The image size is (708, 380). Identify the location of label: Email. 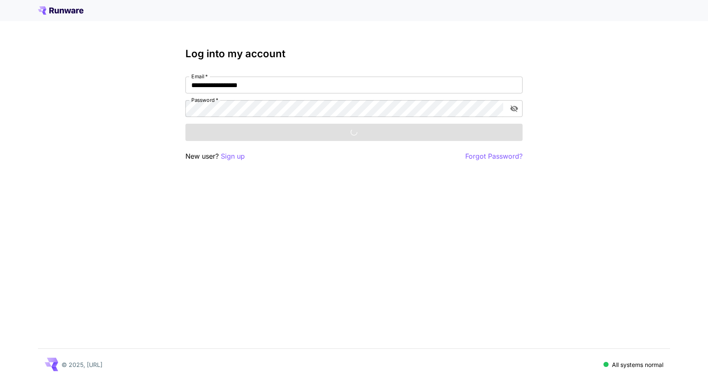
(199, 76).